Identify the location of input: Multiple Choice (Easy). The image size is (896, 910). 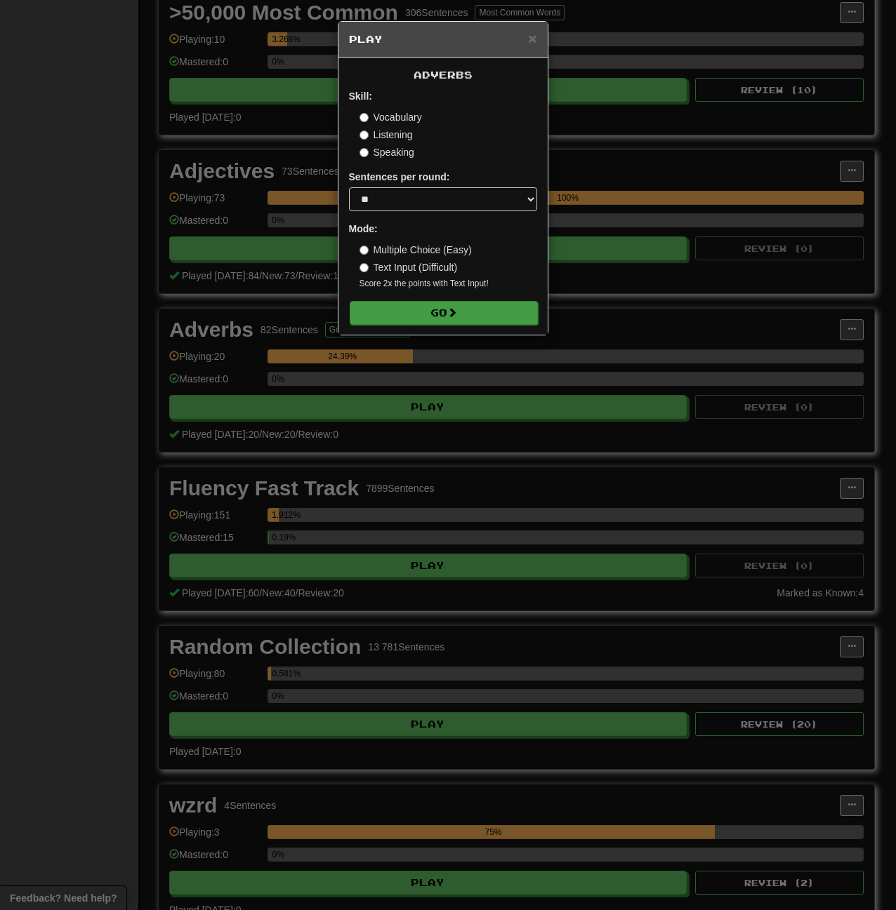
(364, 250).